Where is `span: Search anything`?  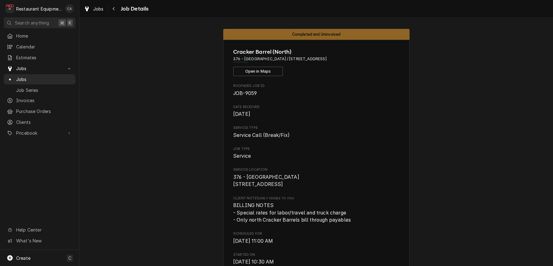 span: Search anything is located at coordinates (32, 23).